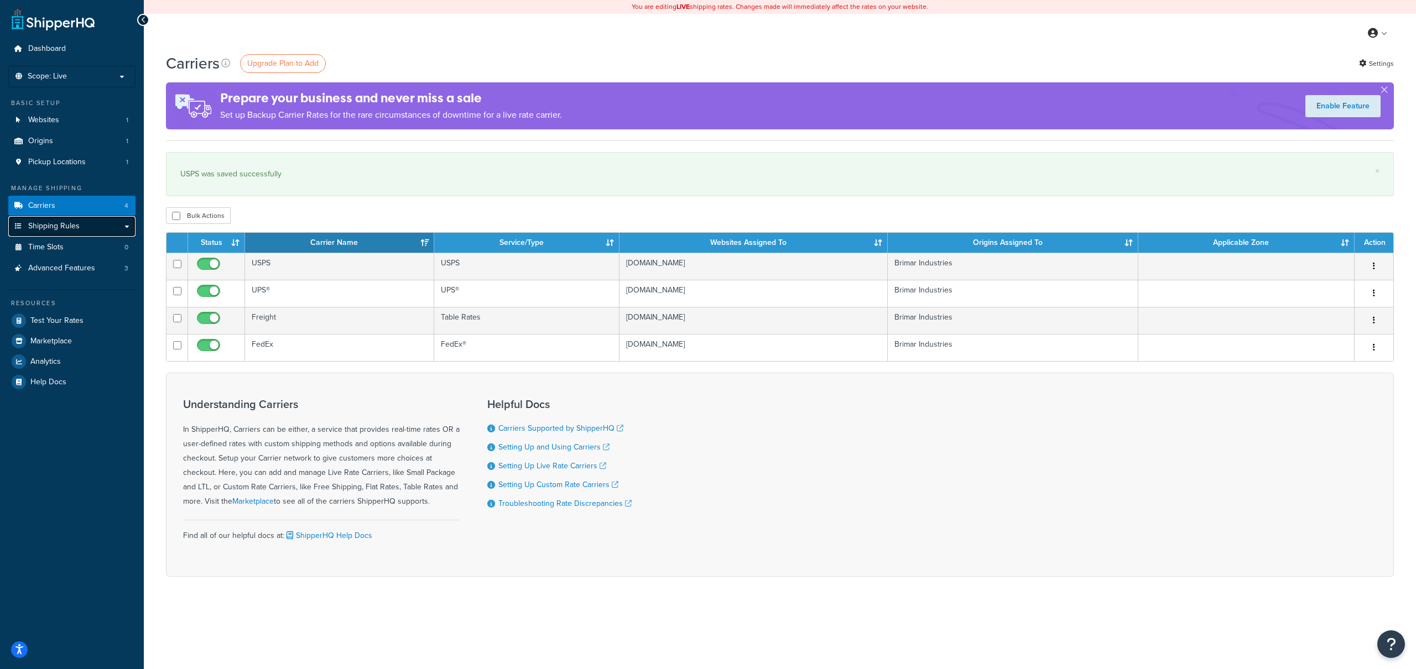 The height and width of the screenshot is (669, 1416). Describe the element at coordinates (72, 49) in the screenshot. I see `a: Dashboard` at that location.